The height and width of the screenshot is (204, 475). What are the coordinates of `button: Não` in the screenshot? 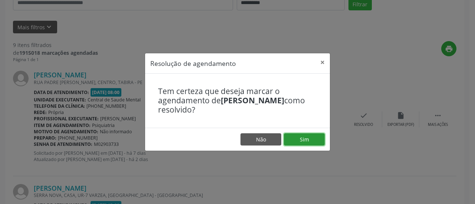 It's located at (261, 140).